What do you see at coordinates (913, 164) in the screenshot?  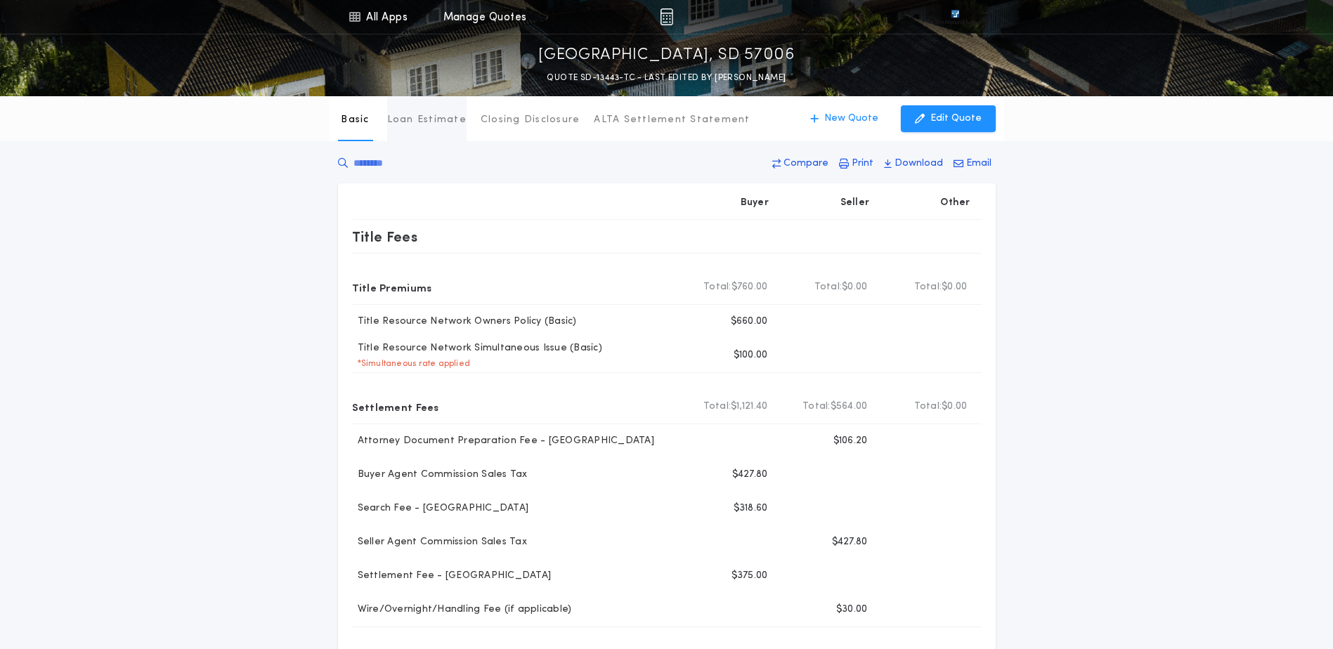 I see `button: Download` at bounding box center [913, 164].